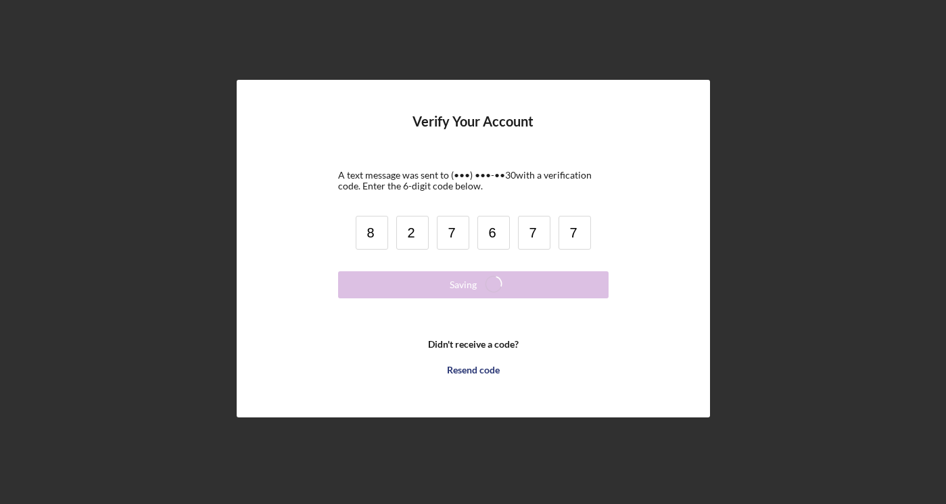  What do you see at coordinates (473, 180) in the screenshot?
I see `div: A text message was sent to (•••) •••-•• 30 with a verification code. Enter the 6-digit code below.` at bounding box center [473, 180].